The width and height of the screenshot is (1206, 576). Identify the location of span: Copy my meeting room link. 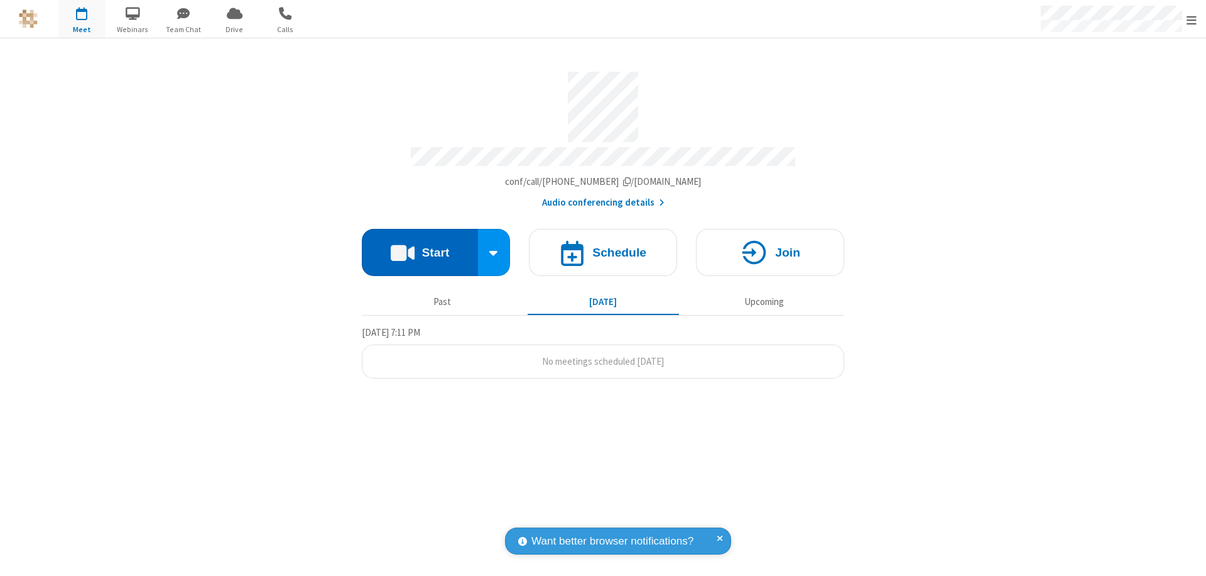
(603, 181).